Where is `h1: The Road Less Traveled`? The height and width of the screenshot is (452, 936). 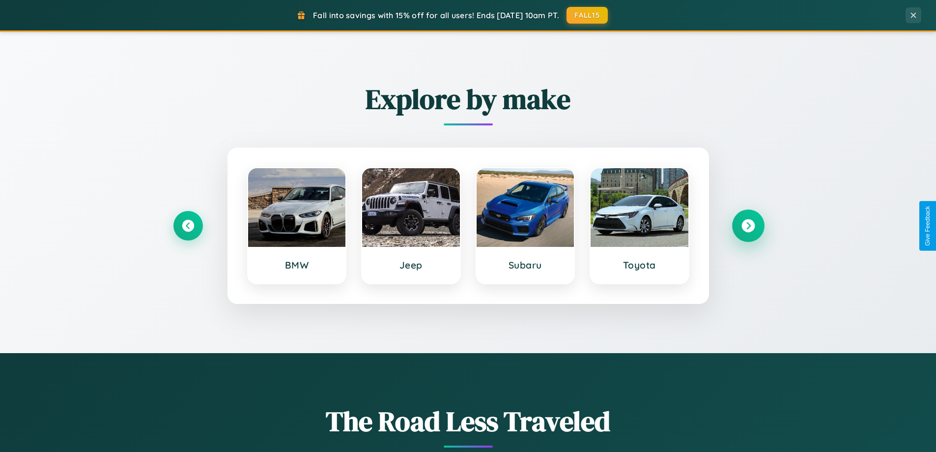
h1: The Road Less Traveled is located at coordinates (468, 421).